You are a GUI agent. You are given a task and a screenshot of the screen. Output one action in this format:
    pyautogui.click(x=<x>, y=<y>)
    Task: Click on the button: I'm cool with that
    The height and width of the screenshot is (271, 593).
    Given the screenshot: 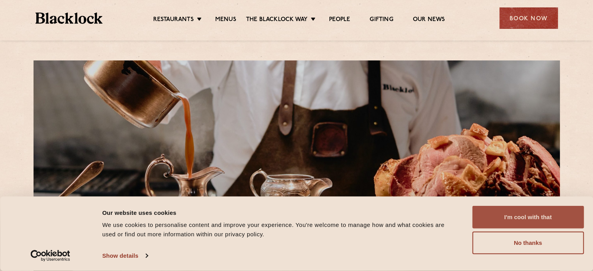 What is the action you would take?
    pyautogui.click(x=528, y=217)
    